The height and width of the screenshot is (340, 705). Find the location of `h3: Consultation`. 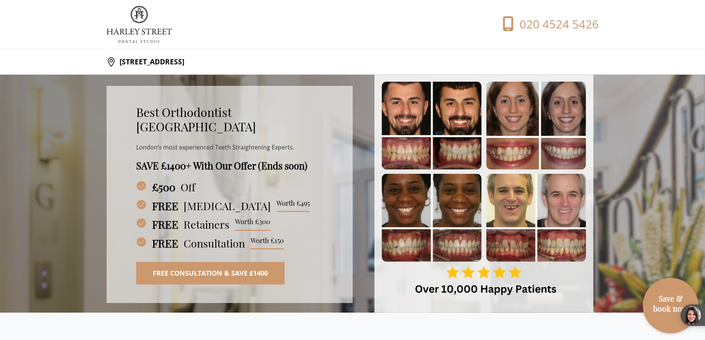

h3: Consultation is located at coordinates (230, 243).